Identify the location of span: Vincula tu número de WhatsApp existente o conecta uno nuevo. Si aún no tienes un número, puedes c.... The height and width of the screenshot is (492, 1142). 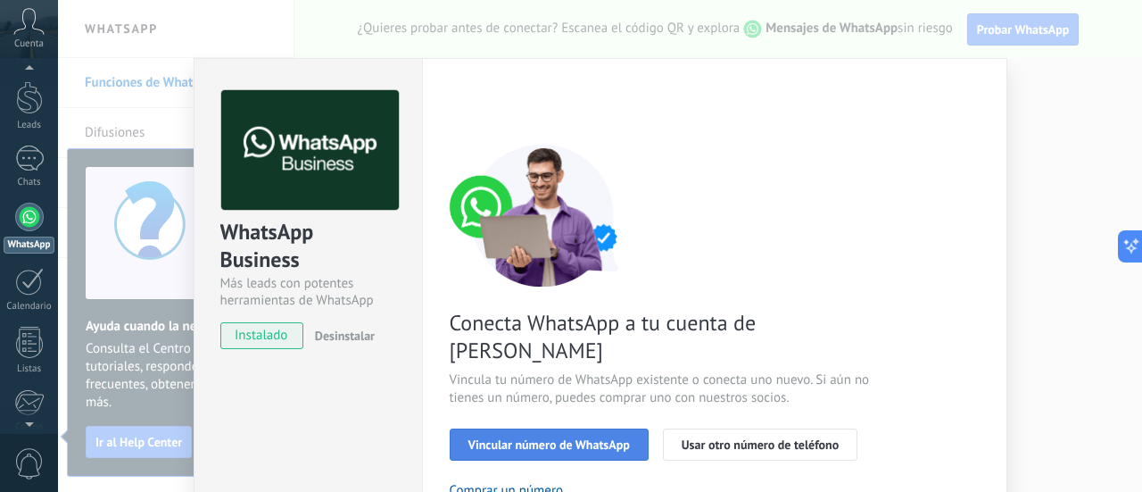
(662, 389).